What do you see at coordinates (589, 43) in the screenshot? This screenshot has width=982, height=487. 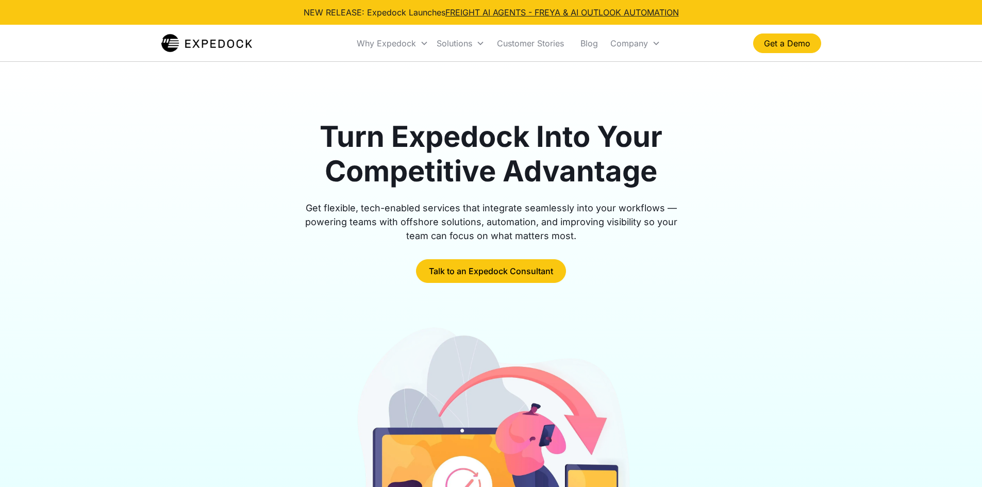 I see `a: Blog` at bounding box center [589, 43].